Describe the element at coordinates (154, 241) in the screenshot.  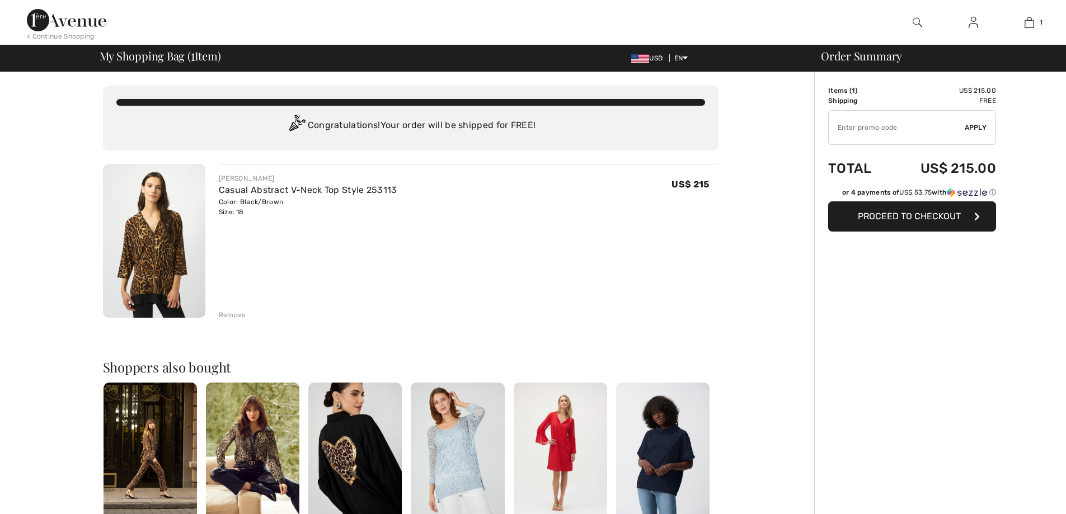
I see `img: Casual Abstract V-Neck Top Style 253113` at that location.